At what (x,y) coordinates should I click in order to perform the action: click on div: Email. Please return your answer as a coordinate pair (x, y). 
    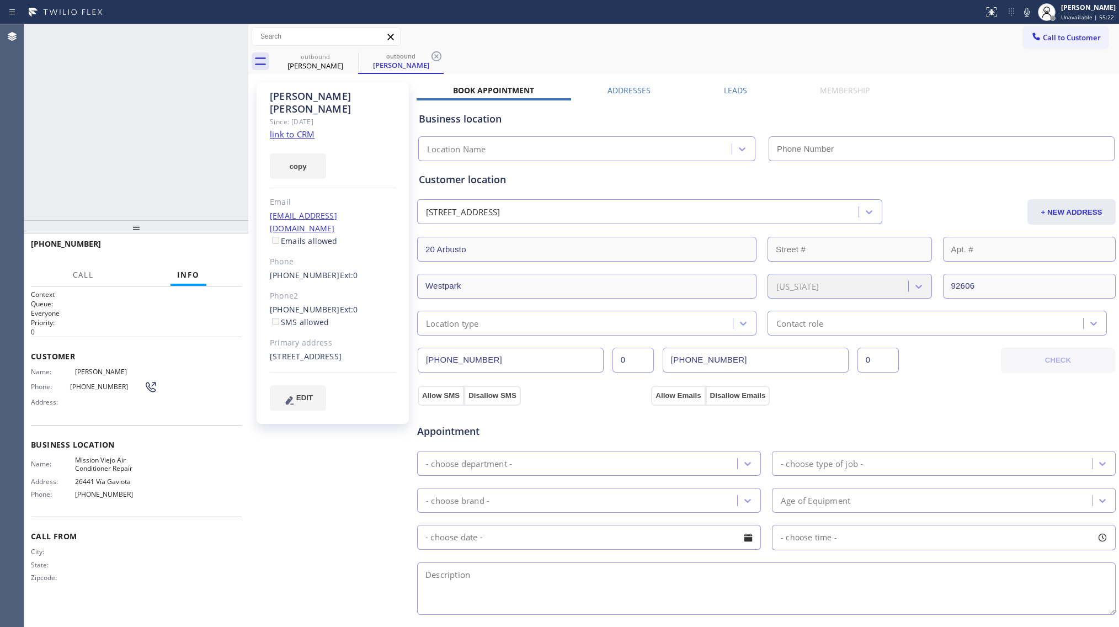
    Looking at the image, I should click on (333, 202).